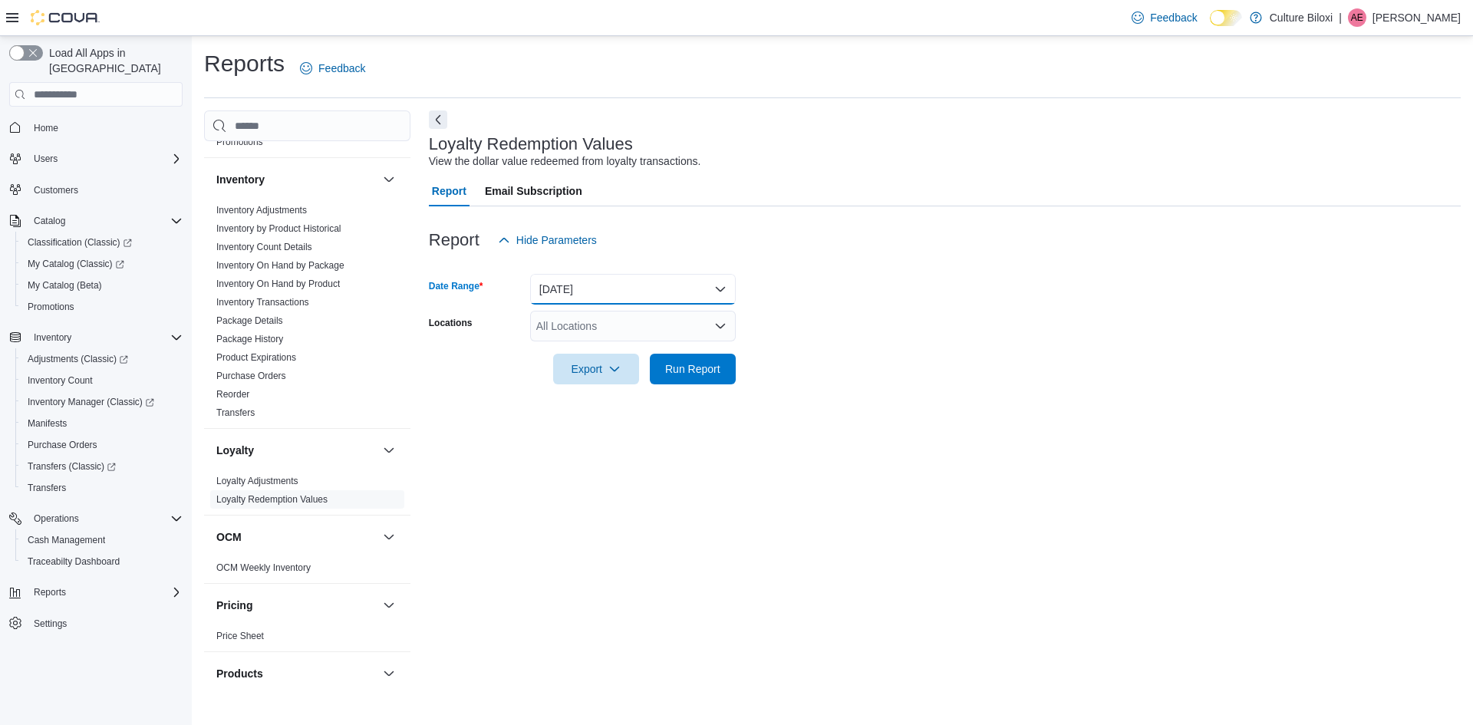 The height and width of the screenshot is (725, 1473). What do you see at coordinates (235, 413) in the screenshot?
I see `span: Transfers` at bounding box center [235, 413].